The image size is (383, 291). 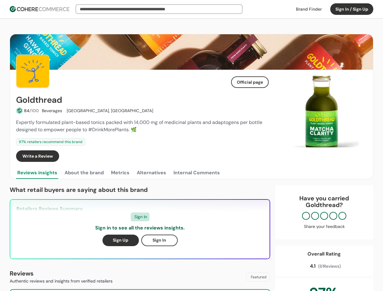 What do you see at coordinates (324, 205) in the screenshot?
I see `p: Goldthread ?` at bounding box center [324, 205].